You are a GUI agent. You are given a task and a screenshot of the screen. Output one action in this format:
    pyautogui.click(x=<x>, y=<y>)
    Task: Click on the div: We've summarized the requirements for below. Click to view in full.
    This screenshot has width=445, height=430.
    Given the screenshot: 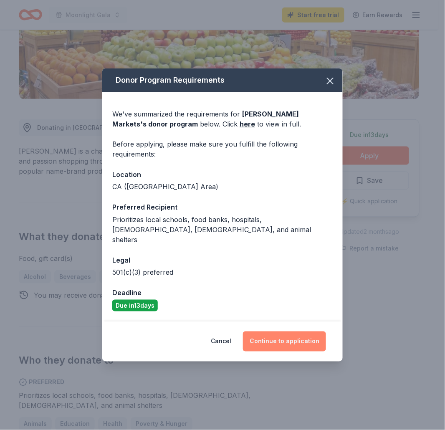 What is the action you would take?
    pyautogui.click(x=223, y=119)
    